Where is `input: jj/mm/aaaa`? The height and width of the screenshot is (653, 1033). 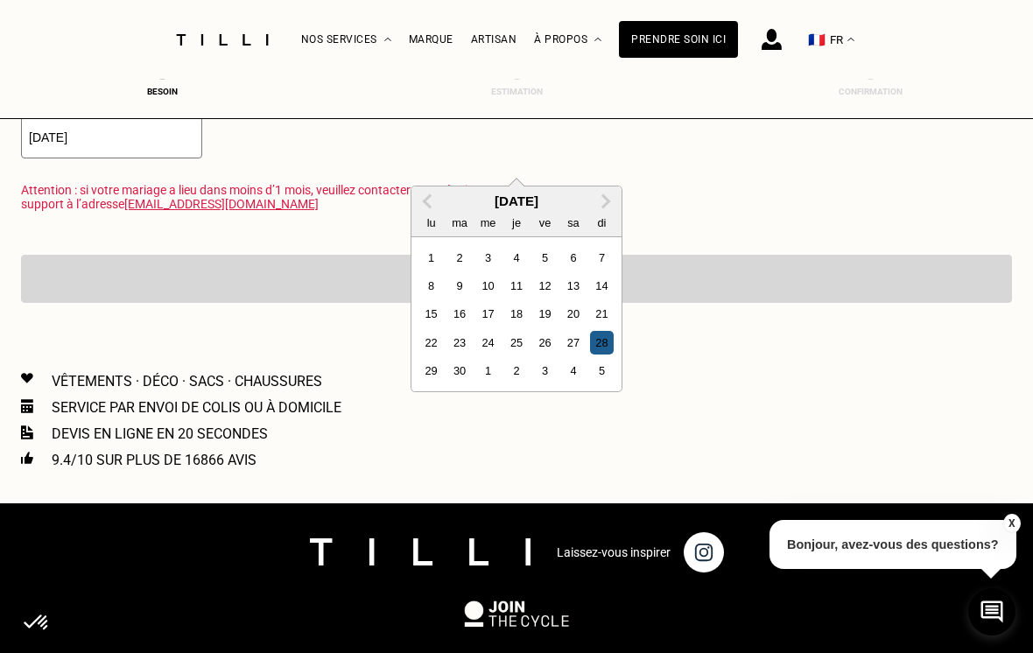
input: jj/mm/aaaa is located at coordinates (111, 137).